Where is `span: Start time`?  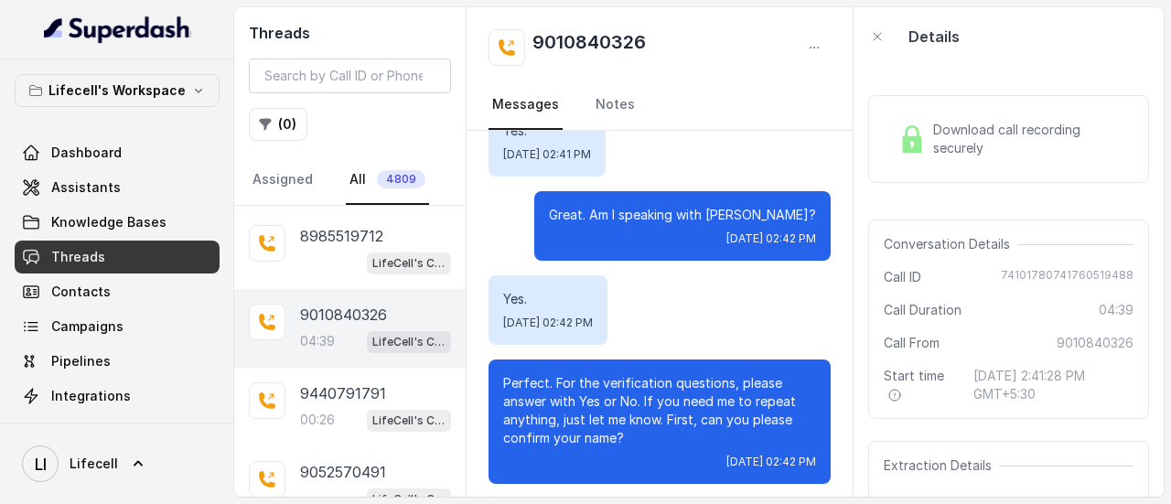 span: Start time is located at coordinates (921, 385).